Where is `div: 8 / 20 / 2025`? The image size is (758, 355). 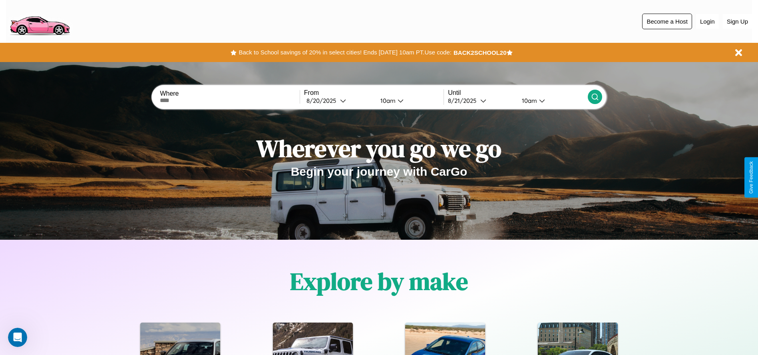
div: 8 / 20 / 2025 is located at coordinates (323, 100).